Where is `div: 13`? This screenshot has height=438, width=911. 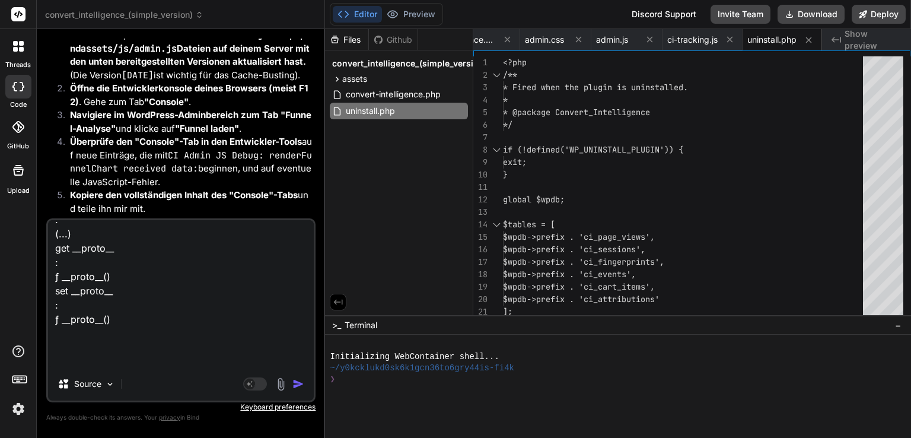
div: 13 is located at coordinates (481, 212).